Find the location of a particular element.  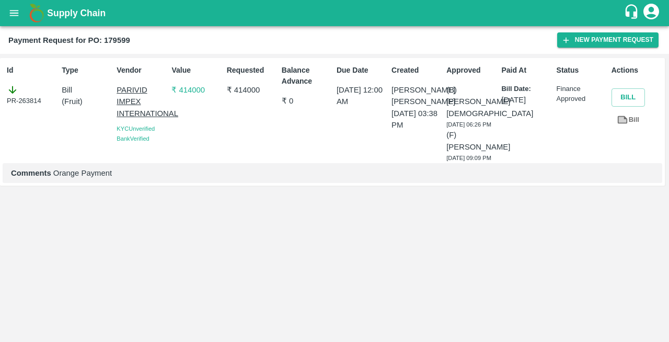

div: account of current user is located at coordinates (652, 13).